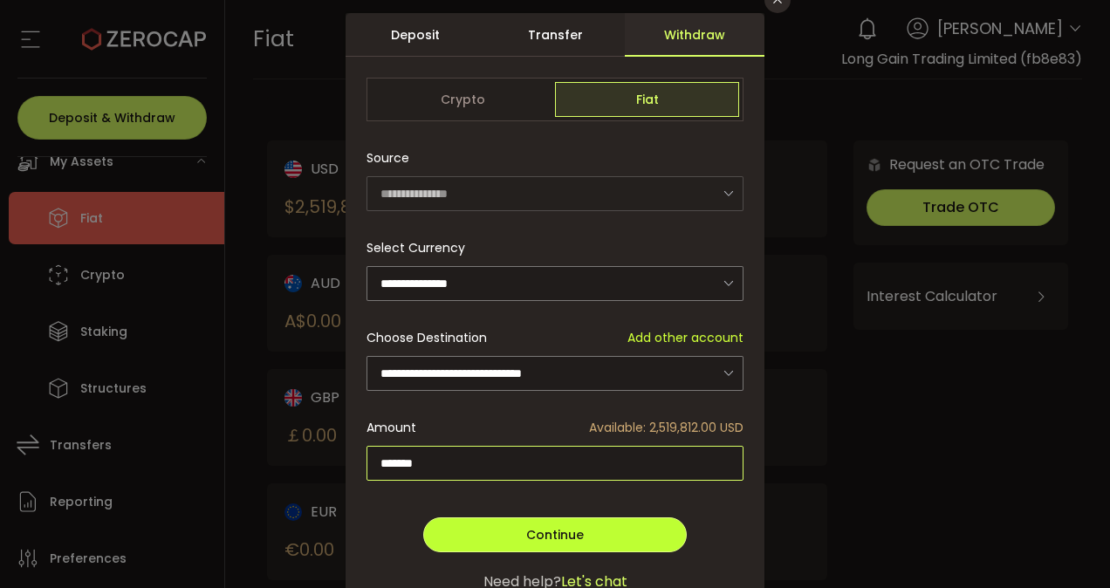 The width and height of the screenshot is (1110, 588). I want to click on span: Available: 2,519,812.00 USD, so click(666, 428).